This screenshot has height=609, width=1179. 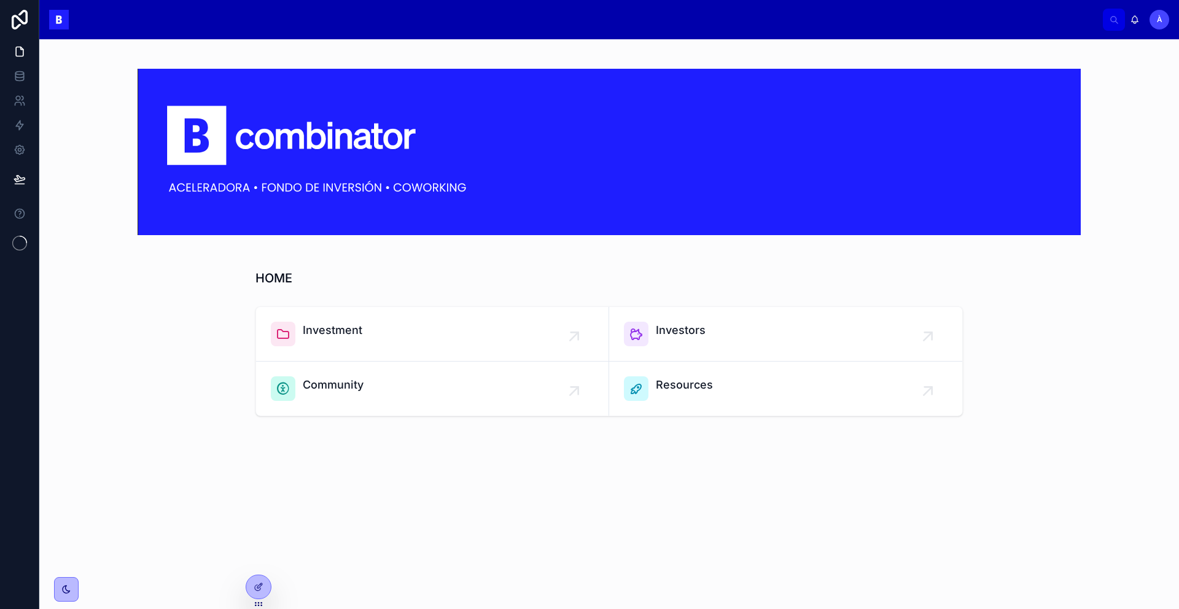 I want to click on span: À, so click(x=1159, y=20).